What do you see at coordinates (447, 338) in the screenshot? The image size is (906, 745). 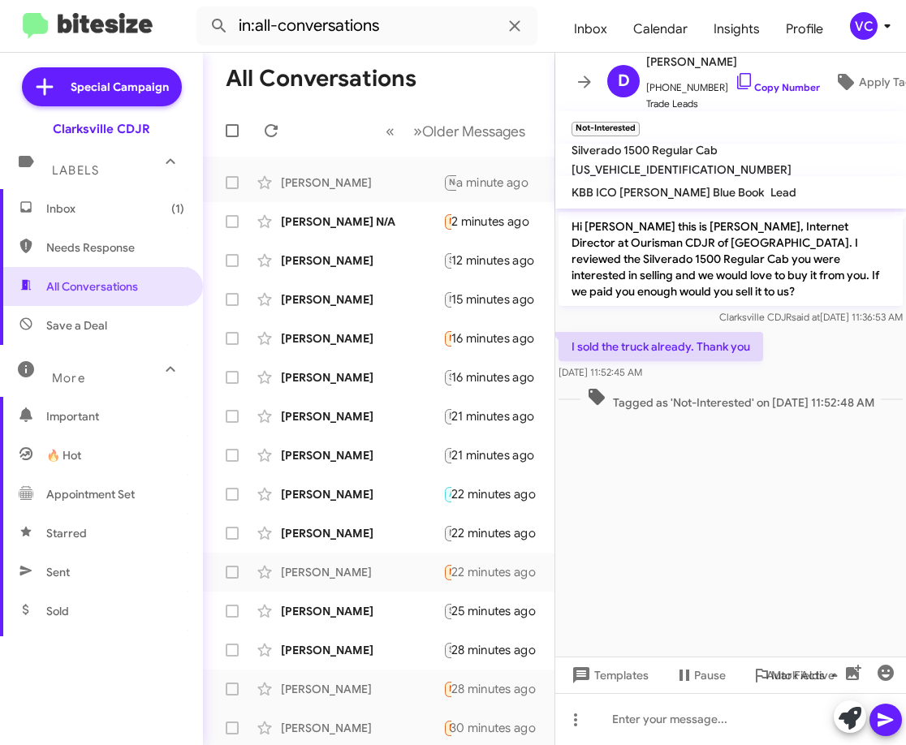 I see `div: Hi, what is your initial offer?` at bounding box center [447, 338].